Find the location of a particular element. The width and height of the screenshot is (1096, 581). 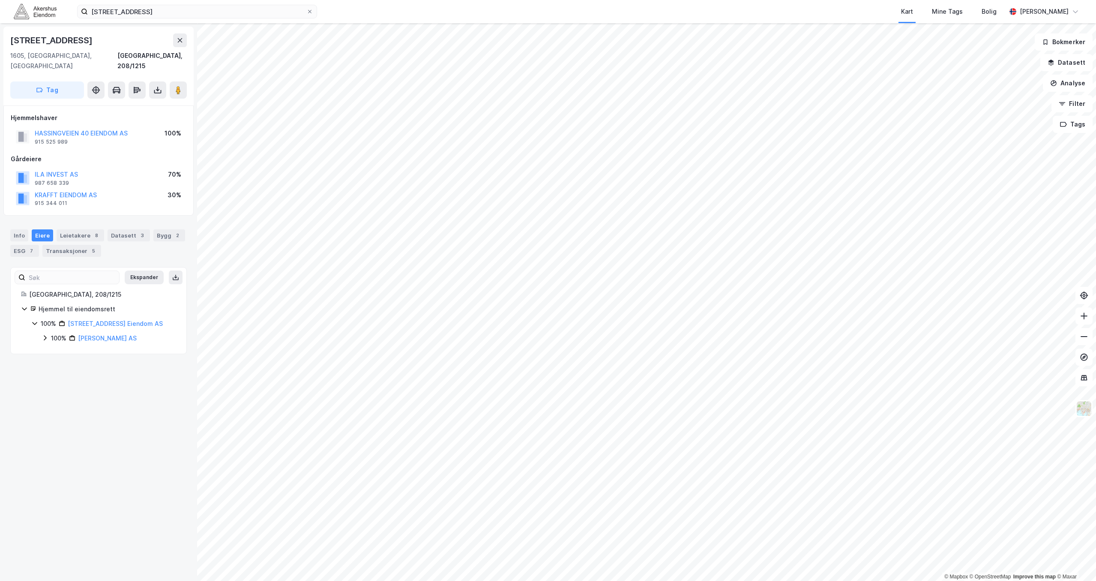

img: Z is located at coordinates (1084, 408).